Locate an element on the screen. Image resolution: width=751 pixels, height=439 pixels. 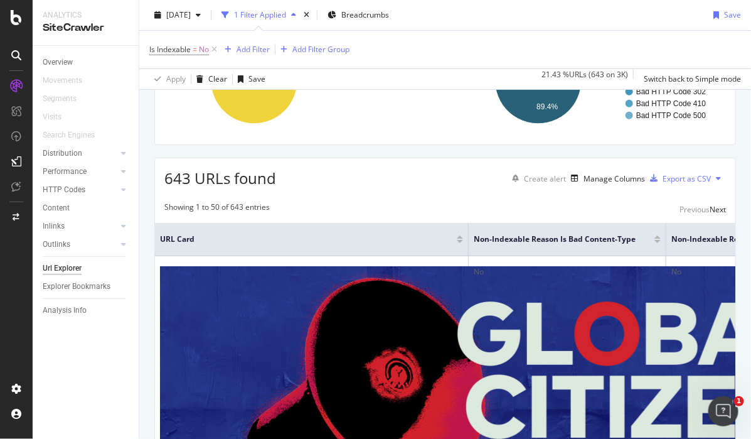
div: Previous is located at coordinates (695, 209).